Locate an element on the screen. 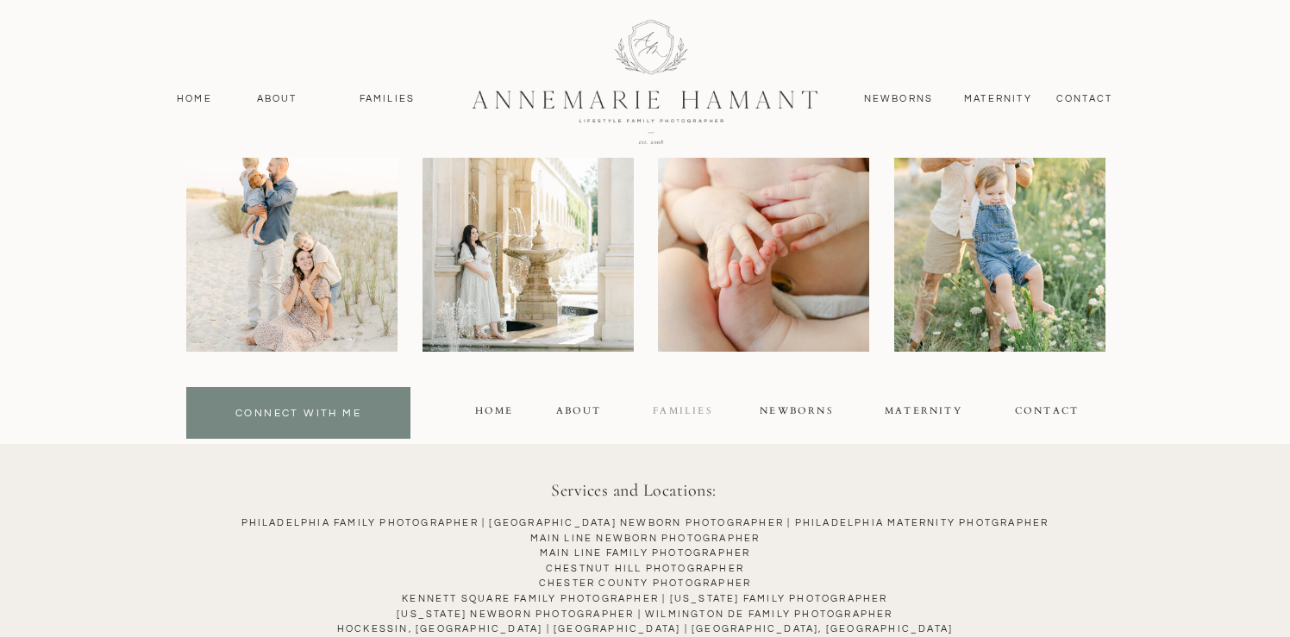 This screenshot has height=637, width=1290. a: maternity is located at coordinates (922, 413).